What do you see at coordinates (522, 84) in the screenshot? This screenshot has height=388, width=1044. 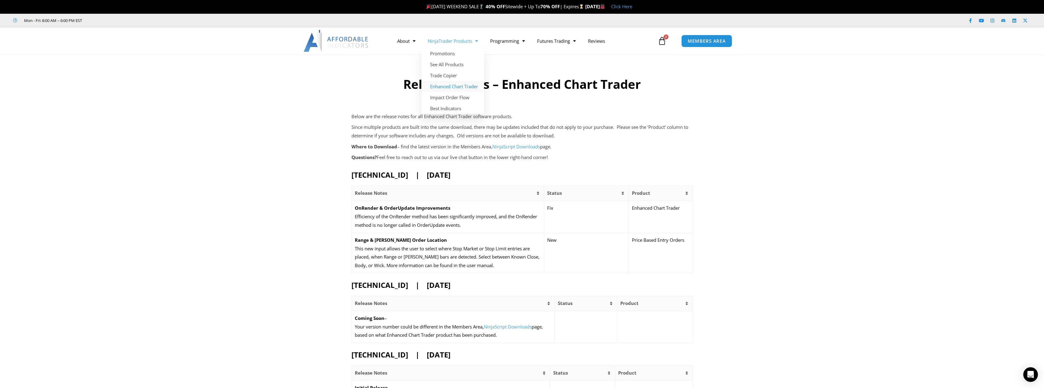 I see `h1: Release Notes – Enhanced Chart Trader` at bounding box center [522, 84].